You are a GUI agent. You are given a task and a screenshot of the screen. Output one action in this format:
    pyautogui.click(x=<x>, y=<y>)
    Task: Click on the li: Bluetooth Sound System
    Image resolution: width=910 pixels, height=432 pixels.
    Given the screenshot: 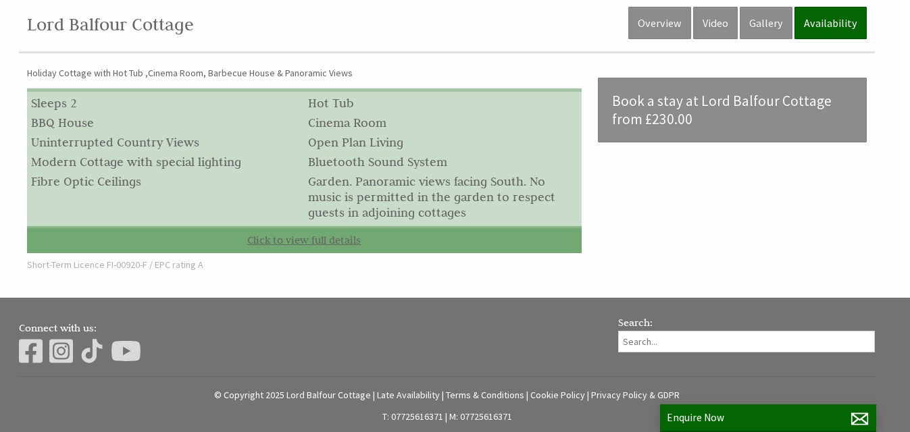 What is the action you would take?
    pyautogui.click(x=443, y=162)
    